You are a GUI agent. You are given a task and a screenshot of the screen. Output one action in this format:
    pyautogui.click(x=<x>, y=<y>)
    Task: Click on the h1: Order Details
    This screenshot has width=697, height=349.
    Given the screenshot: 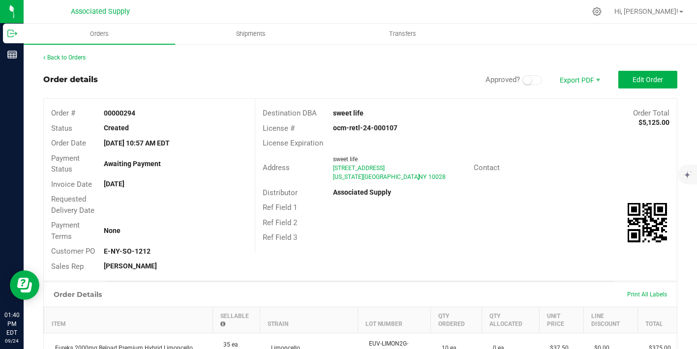 What is the action you would take?
    pyautogui.click(x=78, y=295)
    